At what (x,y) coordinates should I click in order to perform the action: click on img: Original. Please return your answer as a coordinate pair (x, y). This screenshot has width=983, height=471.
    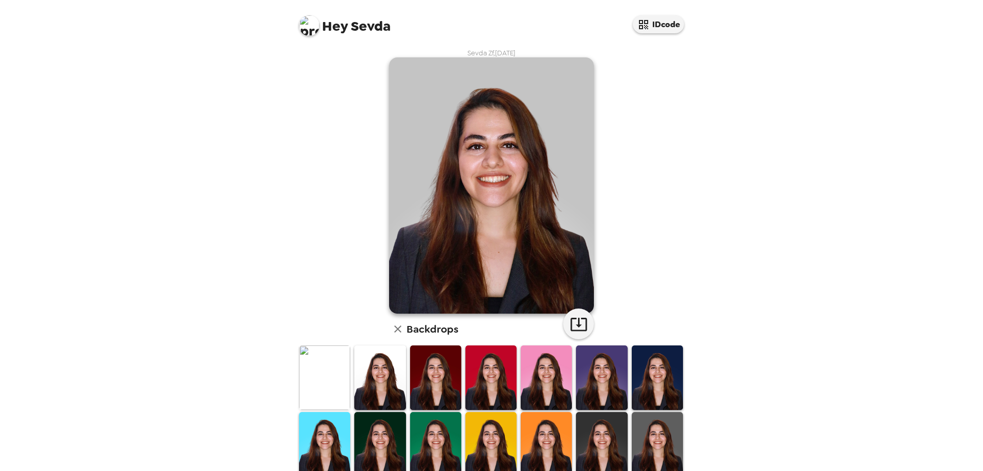
    Looking at the image, I should click on (325, 377).